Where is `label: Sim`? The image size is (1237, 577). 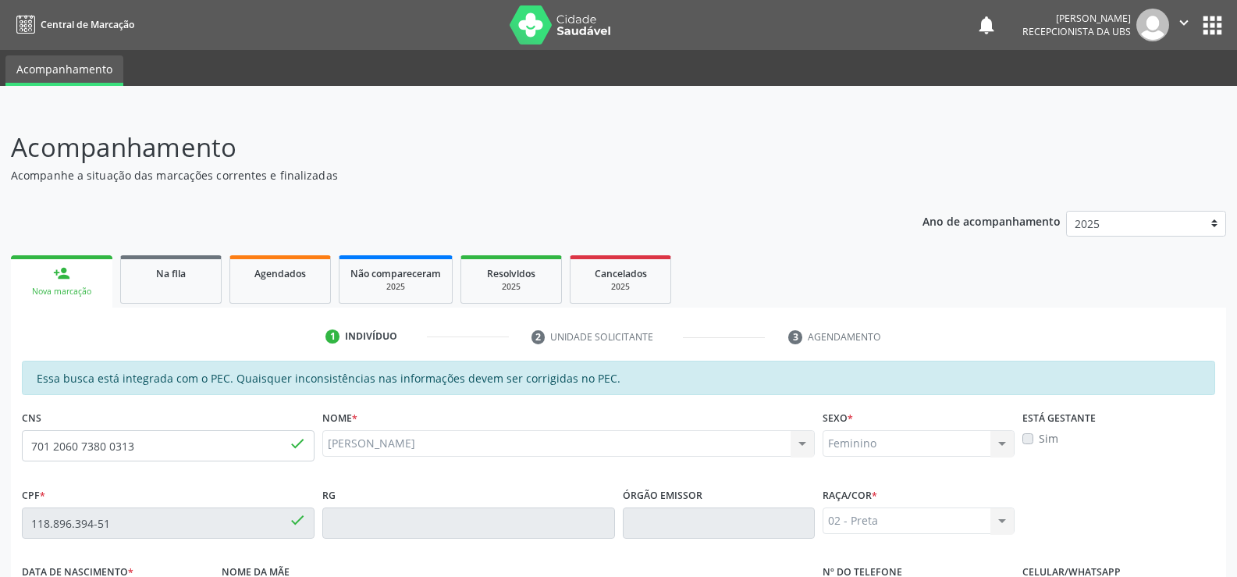
label: Sim is located at coordinates (1049, 438).